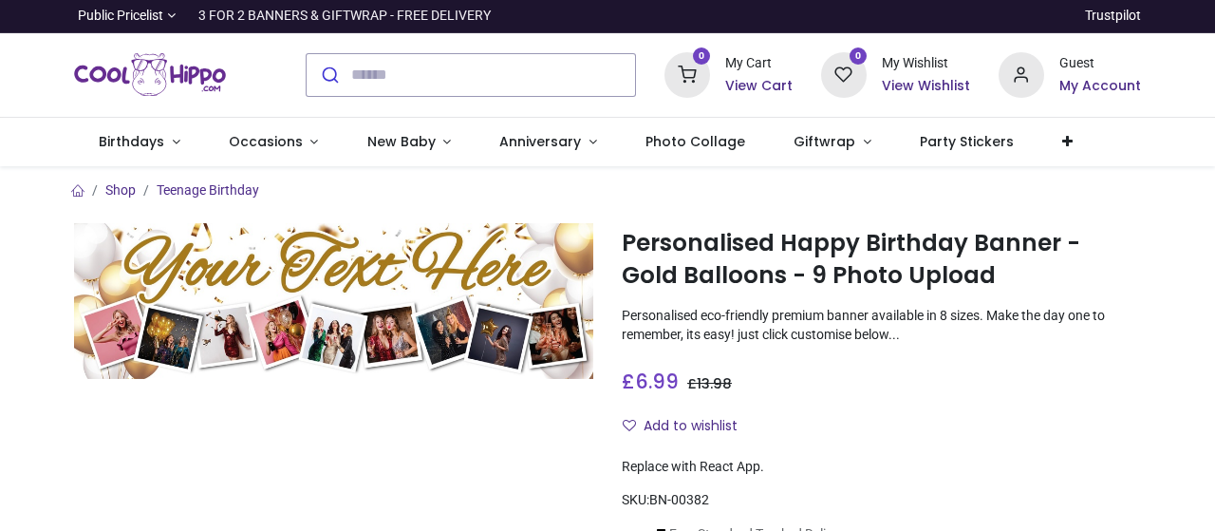 This screenshot has width=1215, height=531. Describe the element at coordinates (695, 141) in the screenshot. I see `span: Photo Collage` at that location.